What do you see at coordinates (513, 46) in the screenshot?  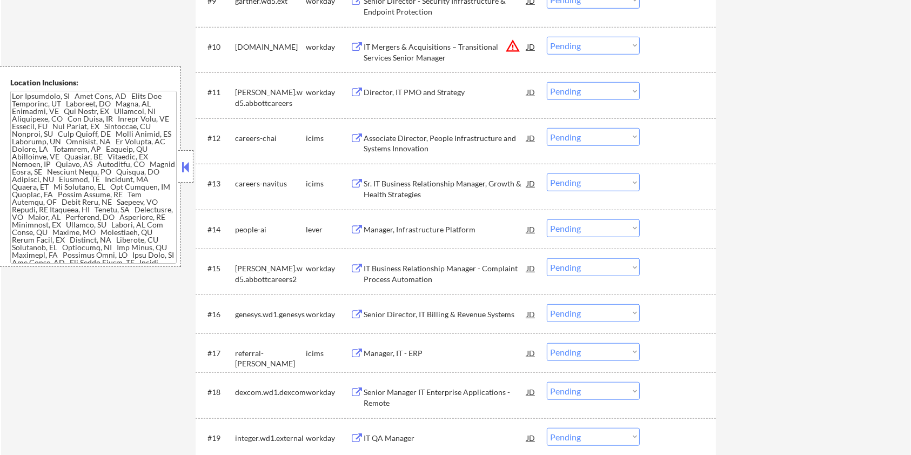 I see `button: warning_amber` at bounding box center [513, 46].